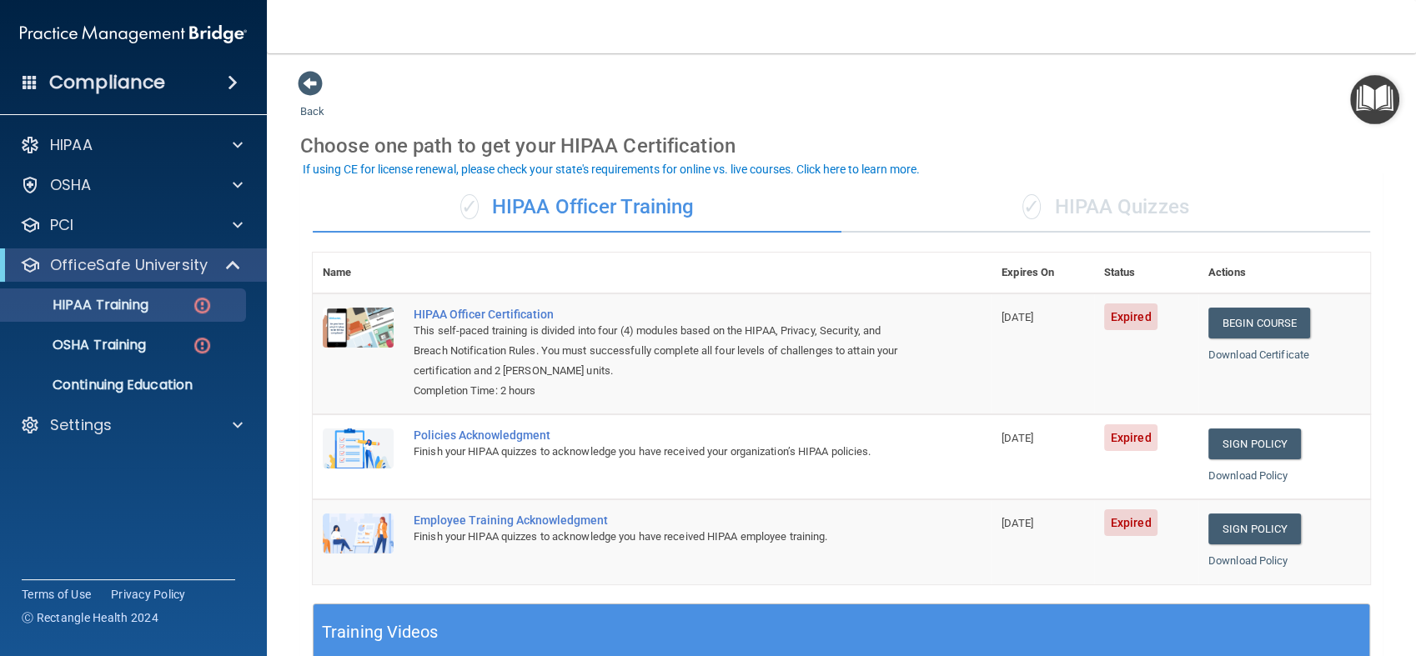 This screenshot has height=656, width=1416. I want to click on th: Actions, so click(1284, 273).